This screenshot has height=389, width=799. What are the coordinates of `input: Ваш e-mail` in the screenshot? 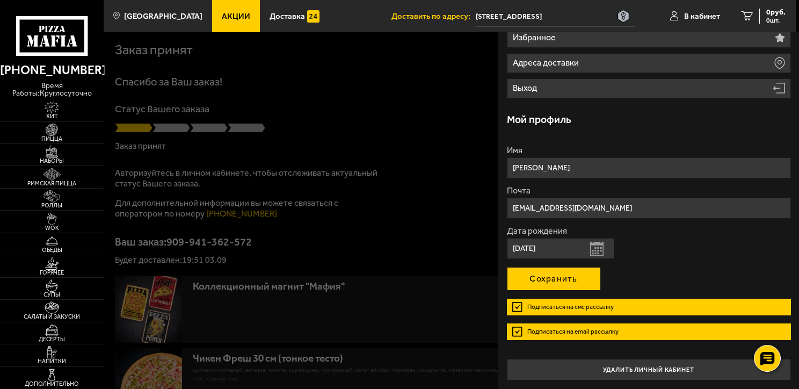 It's located at (648, 208).